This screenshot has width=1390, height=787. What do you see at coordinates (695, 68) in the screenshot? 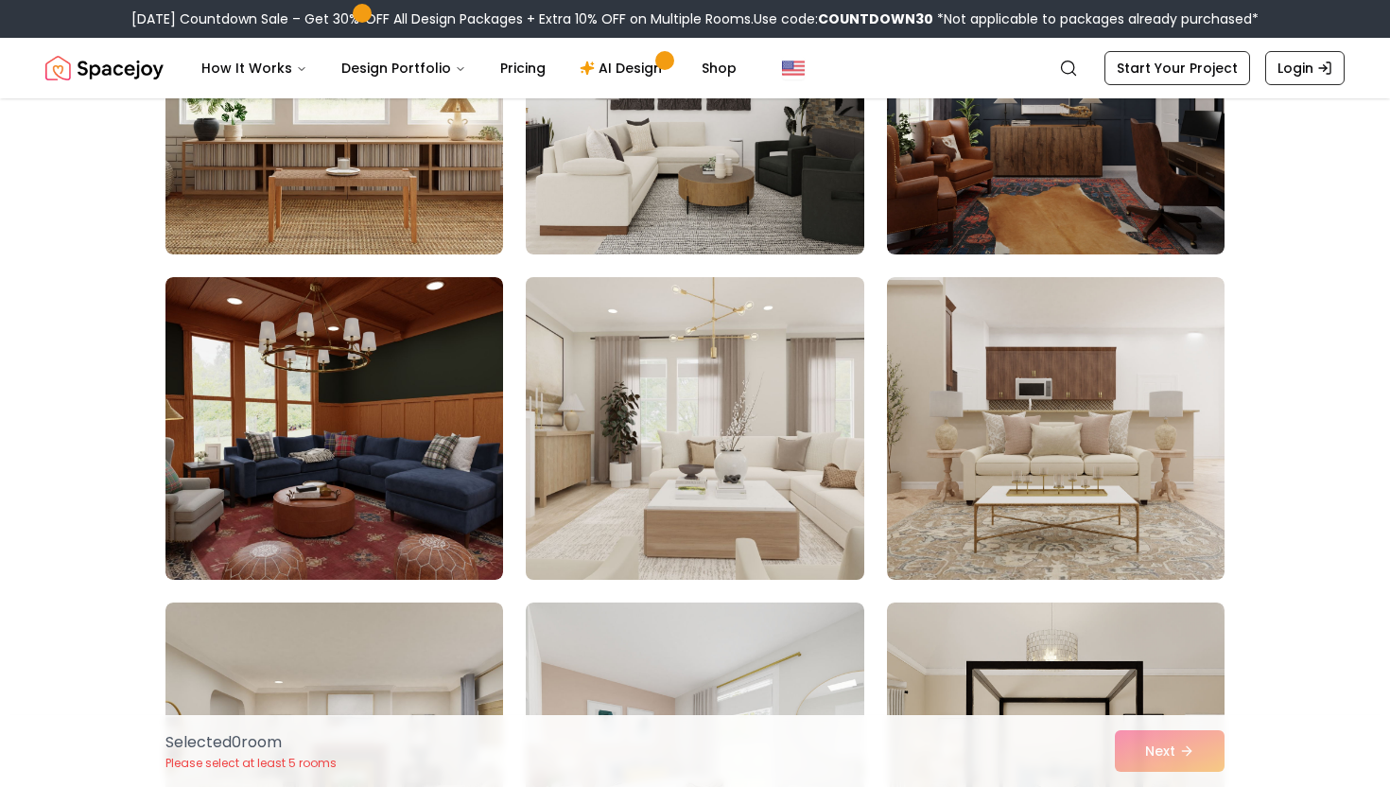
I see `nav: Global` at bounding box center [695, 68].